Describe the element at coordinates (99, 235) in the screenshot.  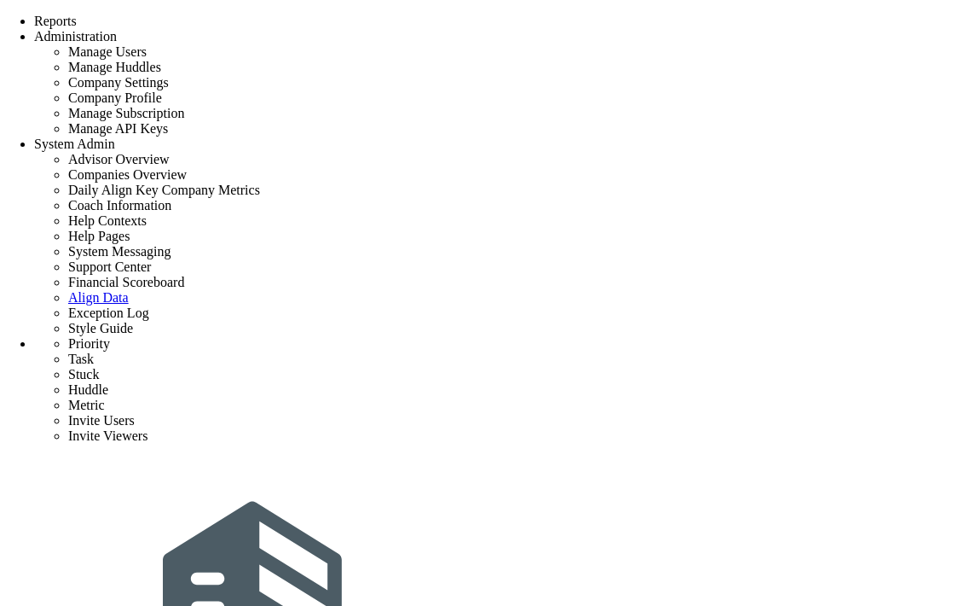
I see `span: Help Pages` at that location.